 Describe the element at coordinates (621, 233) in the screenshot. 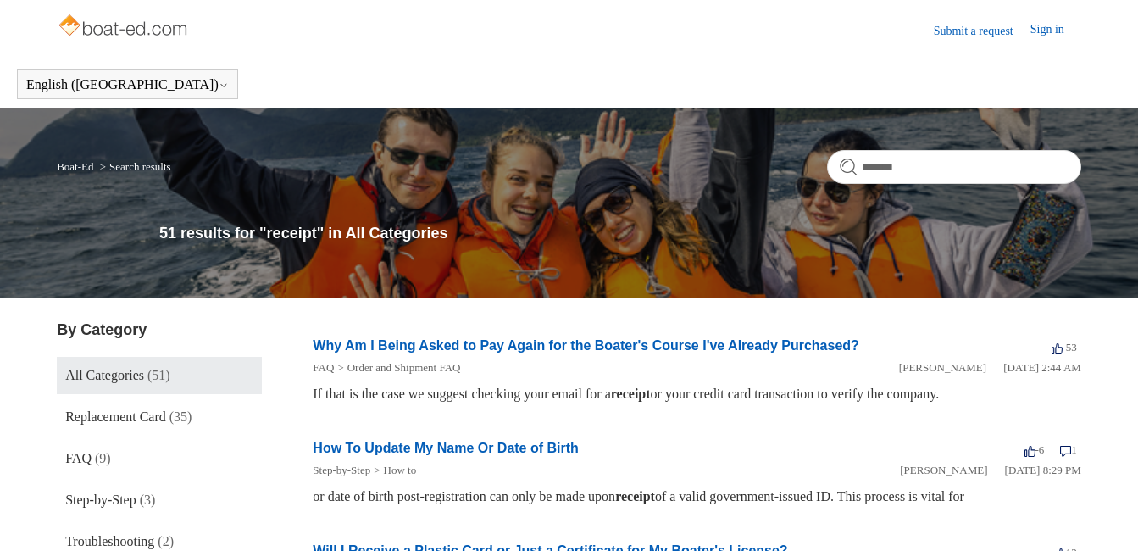

I see `h1: 51 results for "receipt" in All Categories` at that location.